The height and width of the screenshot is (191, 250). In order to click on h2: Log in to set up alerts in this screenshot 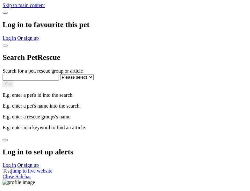, I will do `click(125, 152)`.